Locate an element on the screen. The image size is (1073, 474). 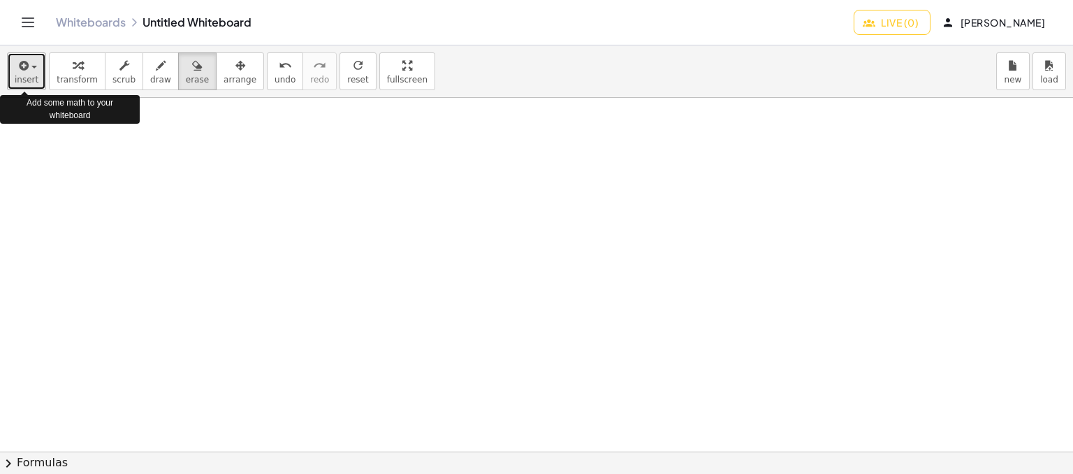
span: undo is located at coordinates (285, 80).